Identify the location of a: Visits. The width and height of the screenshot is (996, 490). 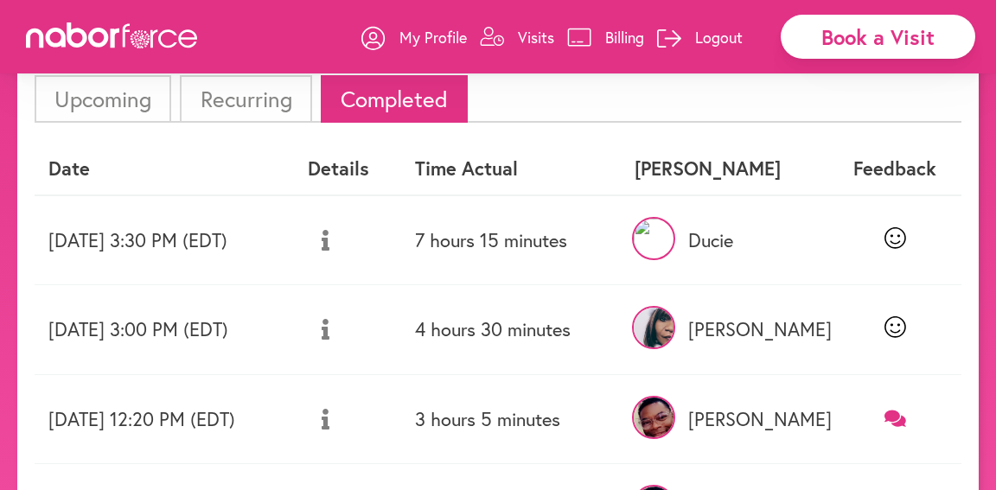
(517, 37).